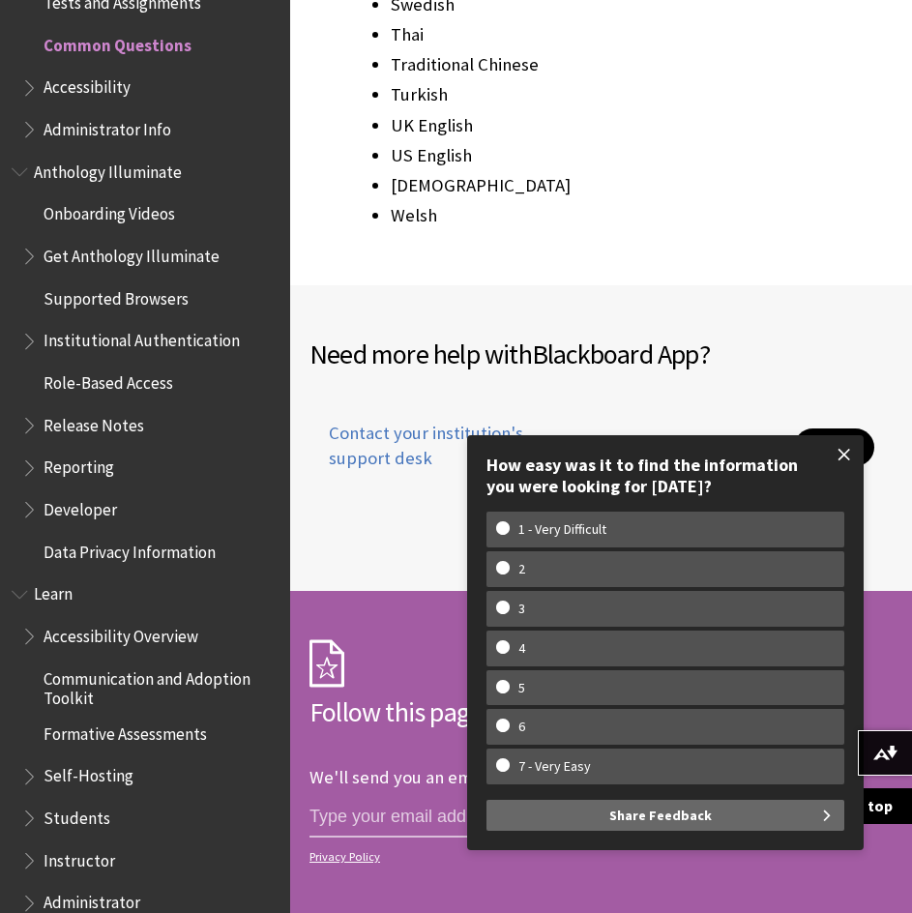  I want to click on span: Developer, so click(80, 506).